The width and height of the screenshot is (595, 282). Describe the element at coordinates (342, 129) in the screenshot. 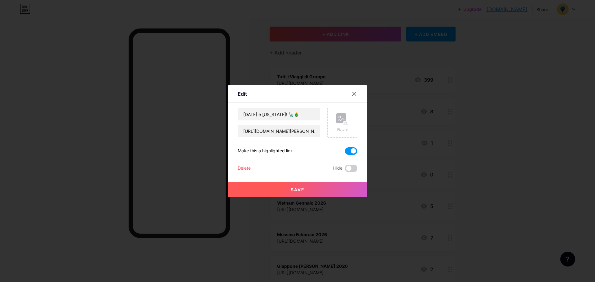

I see `div: Picture` at that location.